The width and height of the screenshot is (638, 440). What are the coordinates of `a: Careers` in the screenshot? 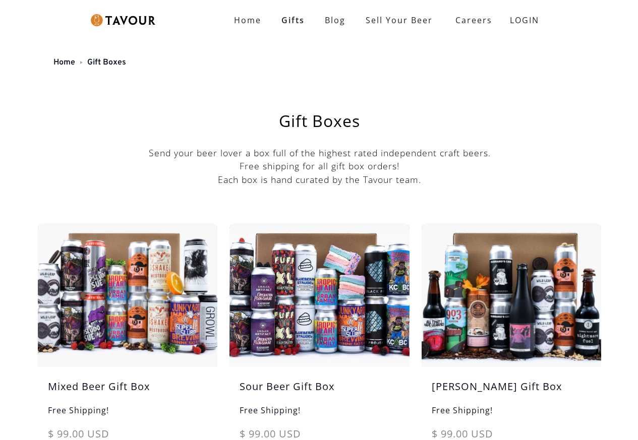 It's located at (471, 20).